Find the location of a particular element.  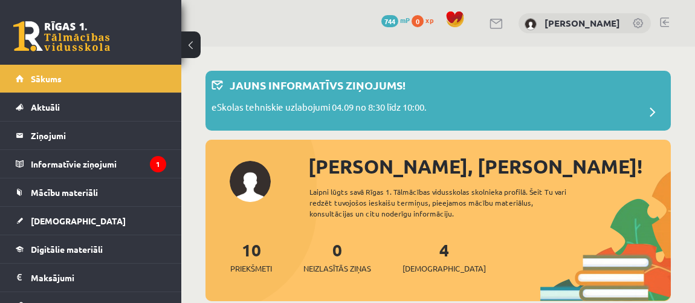

span: Sākums is located at coordinates (46, 79).